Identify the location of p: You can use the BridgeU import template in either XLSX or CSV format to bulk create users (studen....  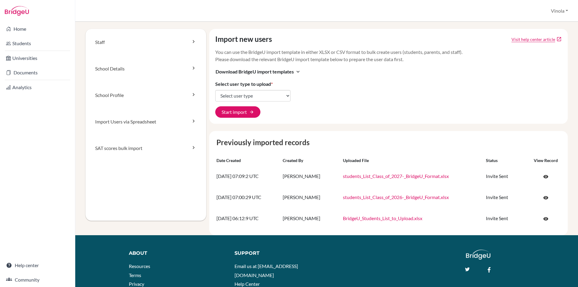
(389, 56).